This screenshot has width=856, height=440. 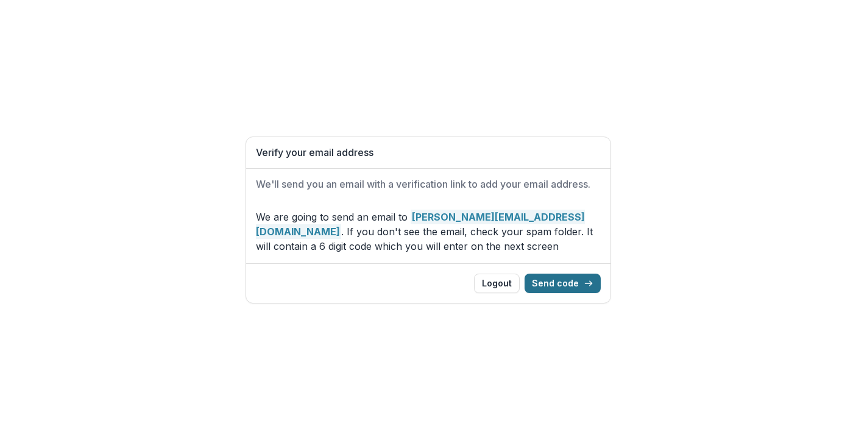 I want to click on h1: Verify your email address, so click(x=428, y=152).